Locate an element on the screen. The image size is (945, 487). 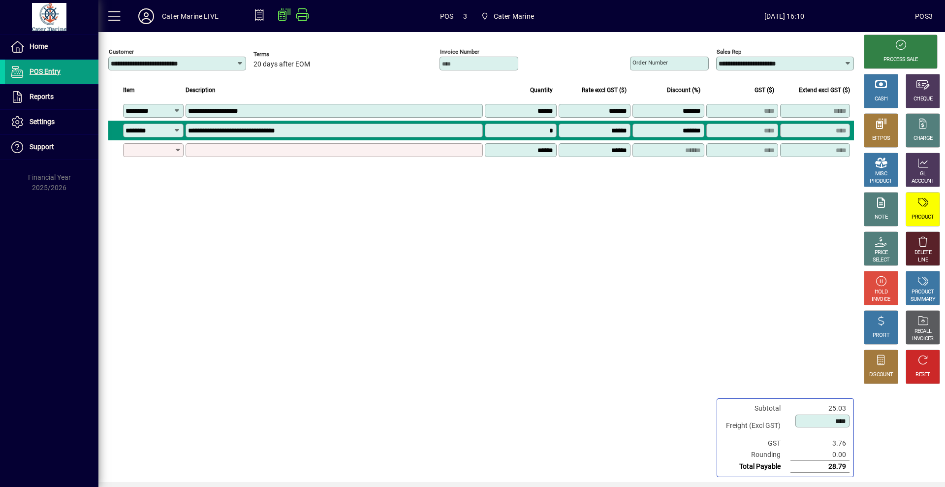
span: Settings is located at coordinates (42, 122).